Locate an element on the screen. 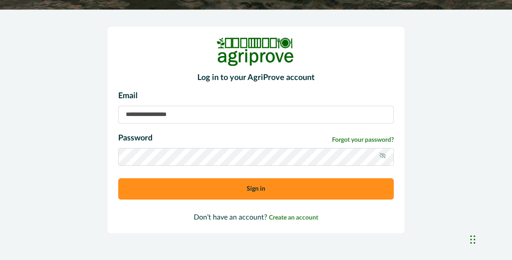 The image size is (512, 260). div: Chat Widget is located at coordinates (490, 239).